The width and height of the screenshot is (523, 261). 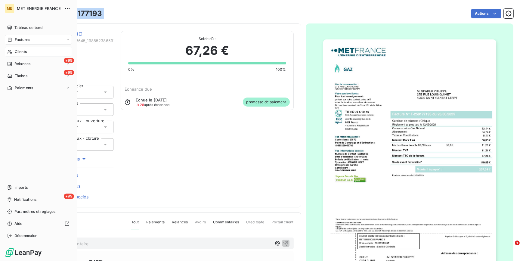 I want to click on span: 1, so click(x=517, y=243).